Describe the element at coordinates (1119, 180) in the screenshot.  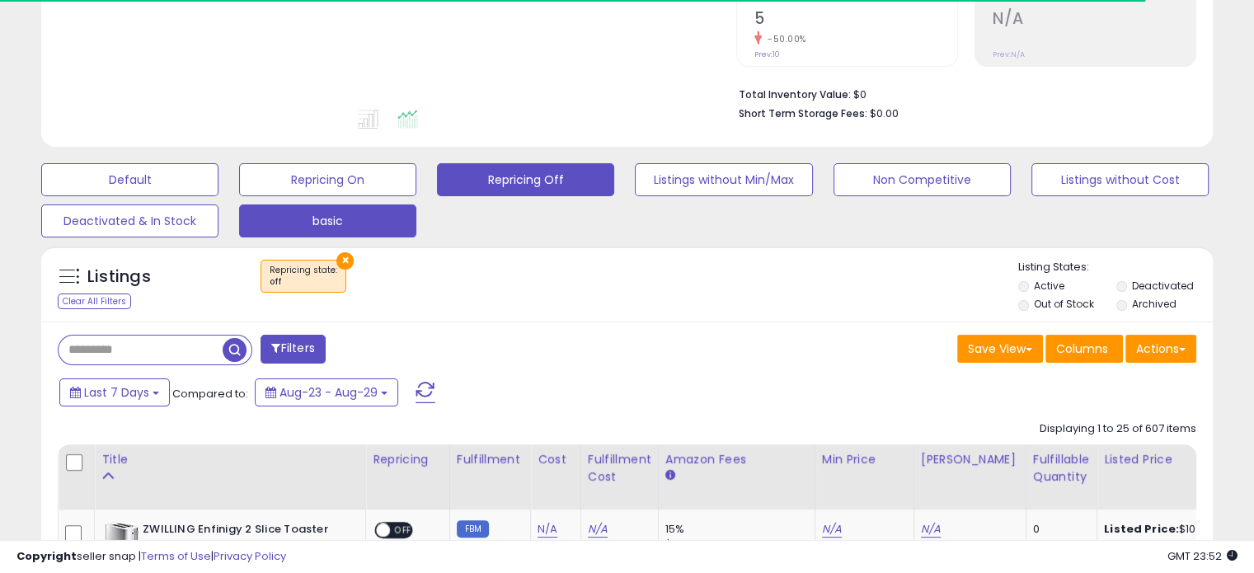
I see `button: Listings without Cost` at that location.